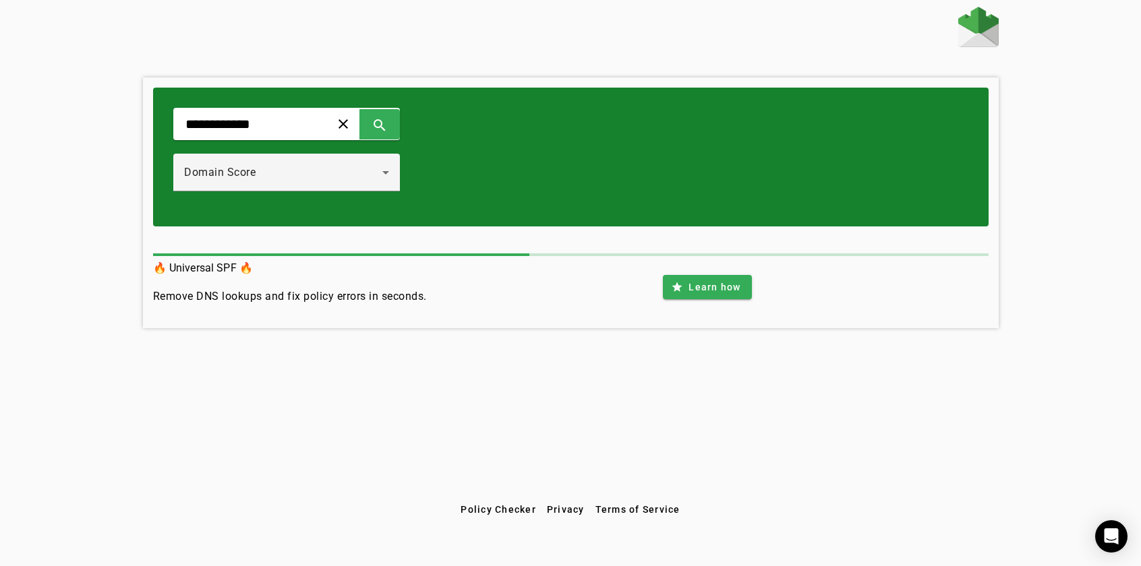 The height and width of the screenshot is (566, 1141). What do you see at coordinates (566, 510) in the screenshot?
I see `span: Privacy` at bounding box center [566, 510].